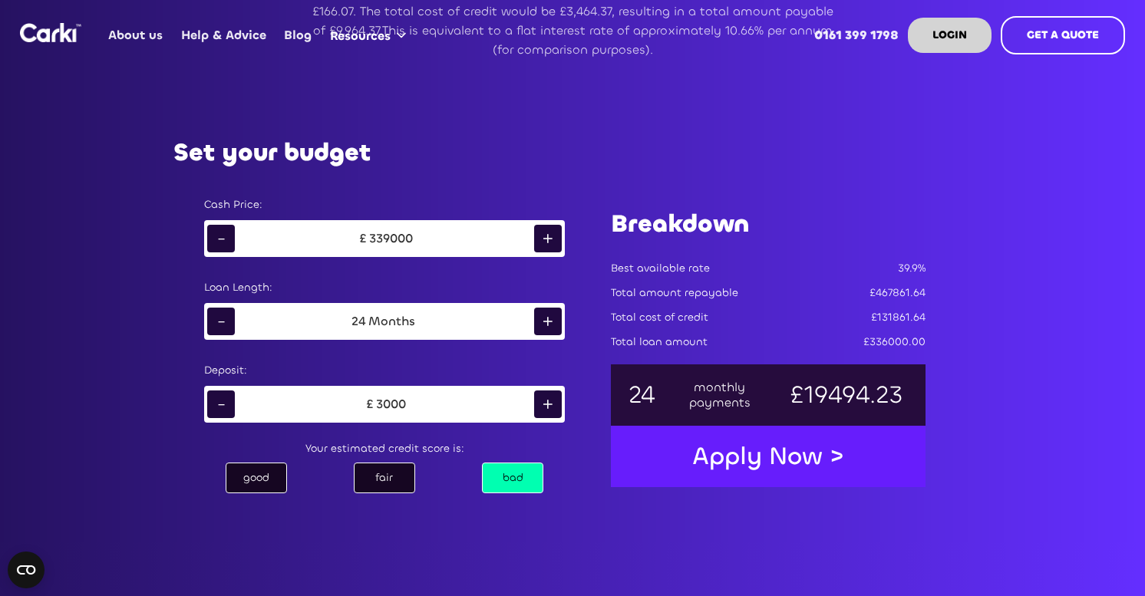 The image size is (1145, 596). What do you see at coordinates (1063, 35) in the screenshot?
I see `a: GET A QUOTE` at bounding box center [1063, 35].